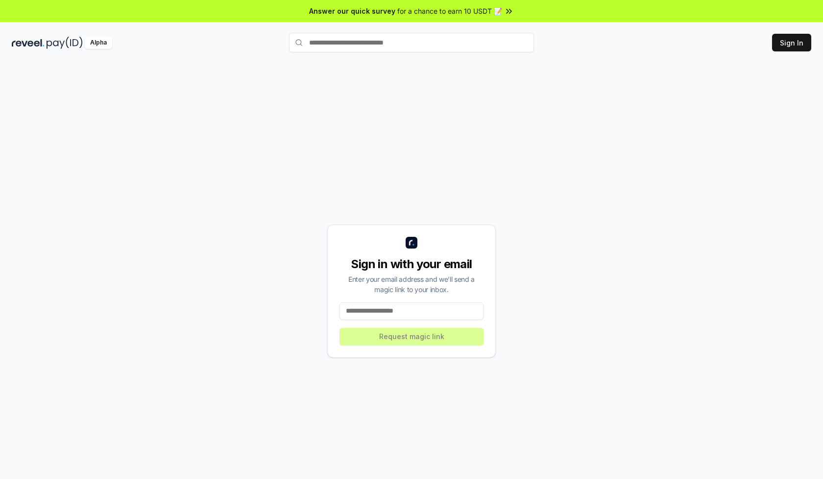  Describe the element at coordinates (411, 285) in the screenshot. I see `div: Enter your email address and we’ll send a magic link to your inbox.` at that location.